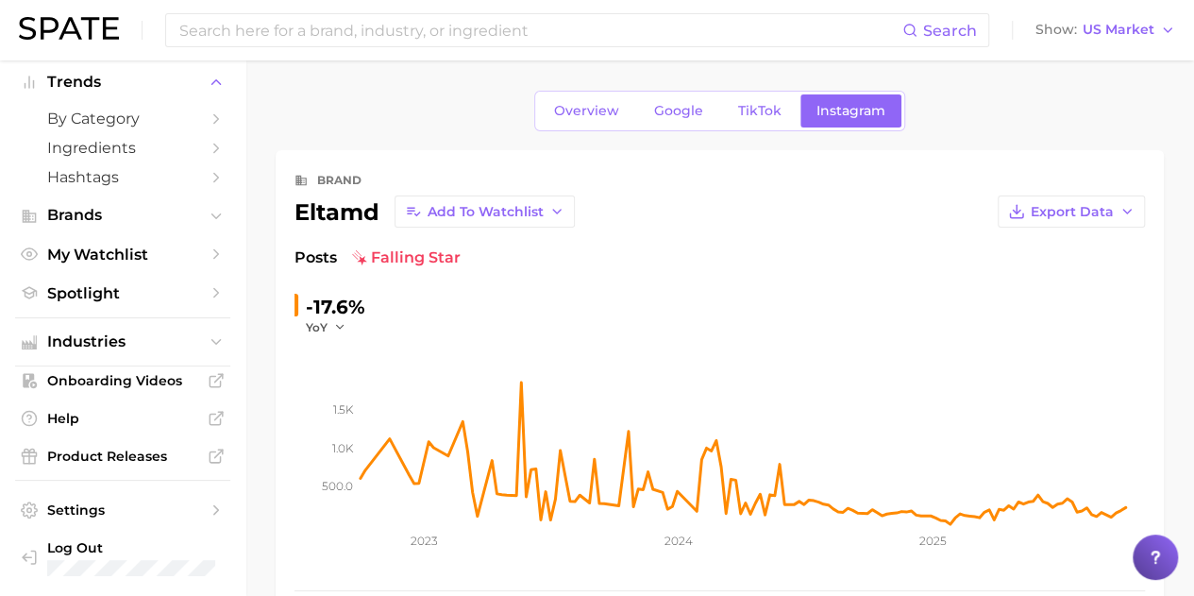 The image size is (1194, 596). Describe the element at coordinates (950, 30) in the screenshot. I see `span: Search` at that location.